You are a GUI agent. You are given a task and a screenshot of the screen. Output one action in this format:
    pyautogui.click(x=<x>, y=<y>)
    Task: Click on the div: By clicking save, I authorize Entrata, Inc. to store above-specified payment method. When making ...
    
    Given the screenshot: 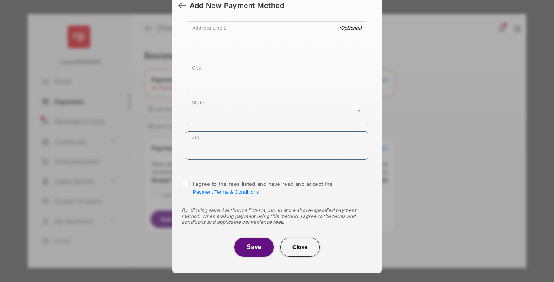 What is the action you would take?
    pyautogui.click(x=277, y=216)
    